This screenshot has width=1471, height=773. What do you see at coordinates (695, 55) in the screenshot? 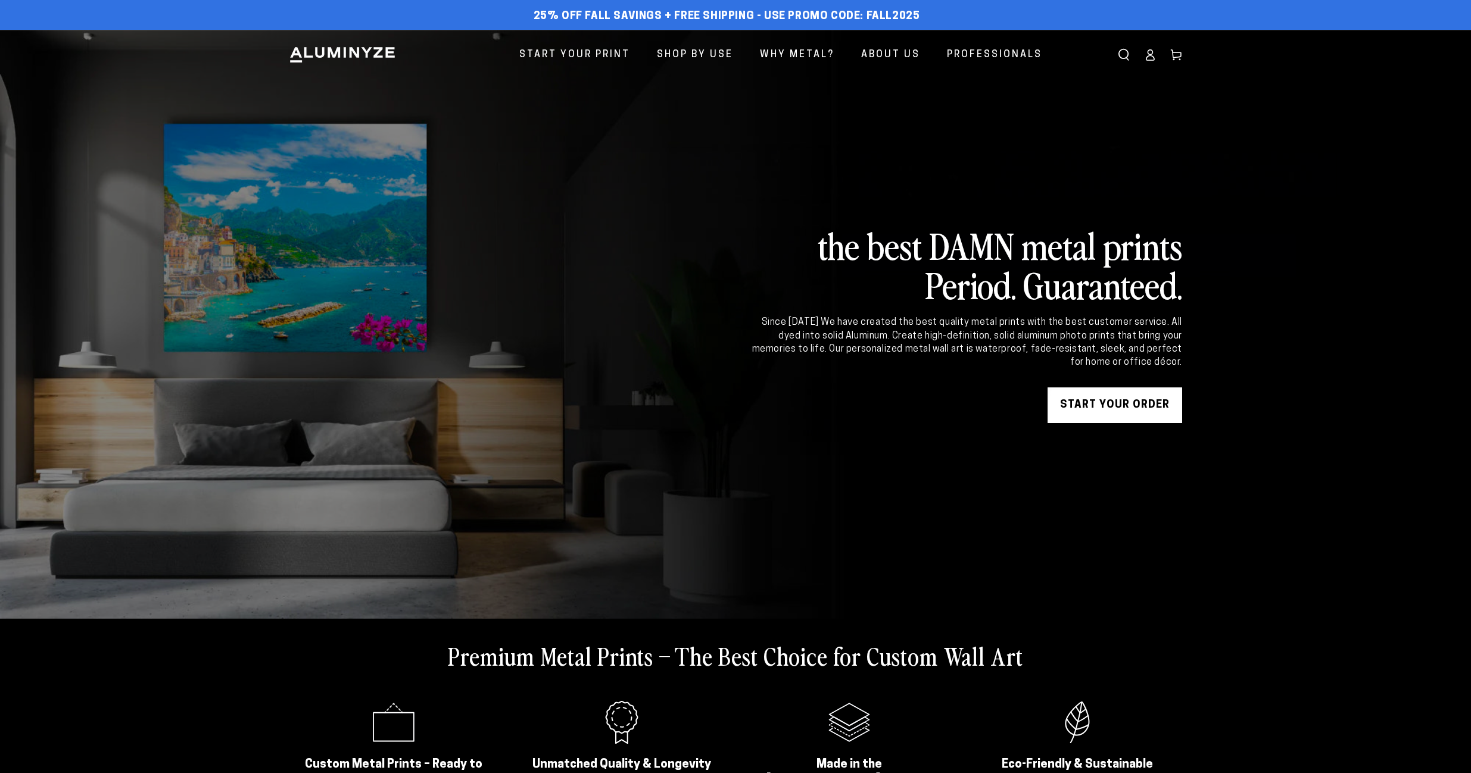
I see `a: Shop By Use` at bounding box center [695, 55].